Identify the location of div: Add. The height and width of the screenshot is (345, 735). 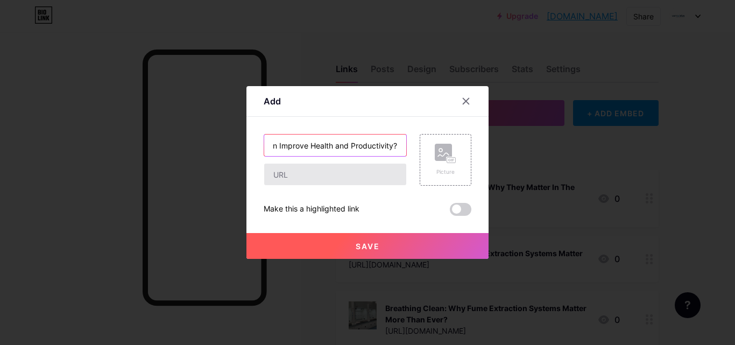
(272, 101).